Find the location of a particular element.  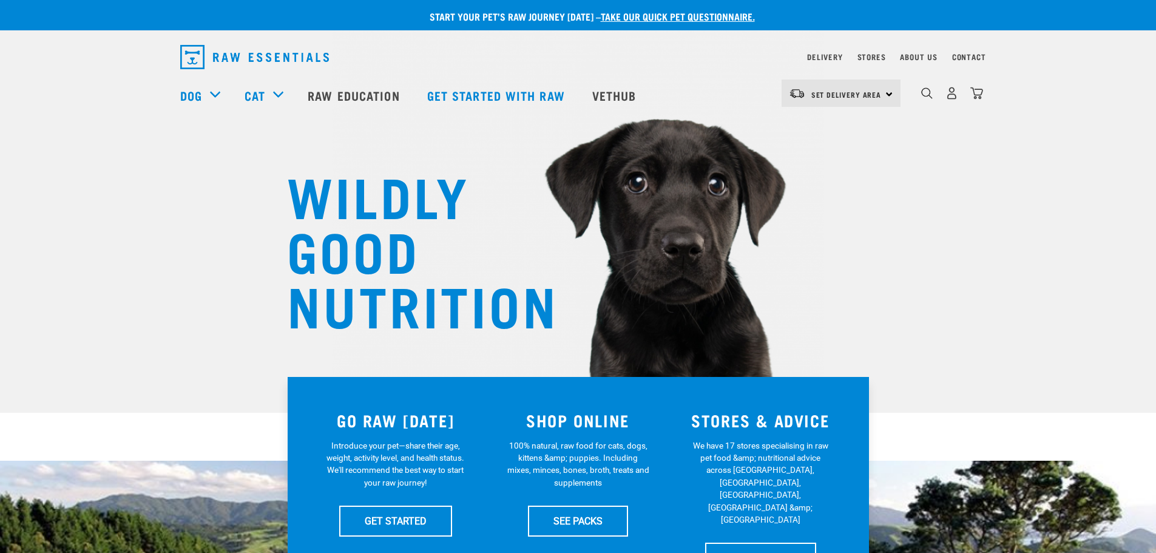

a: About Us is located at coordinates (919, 56).